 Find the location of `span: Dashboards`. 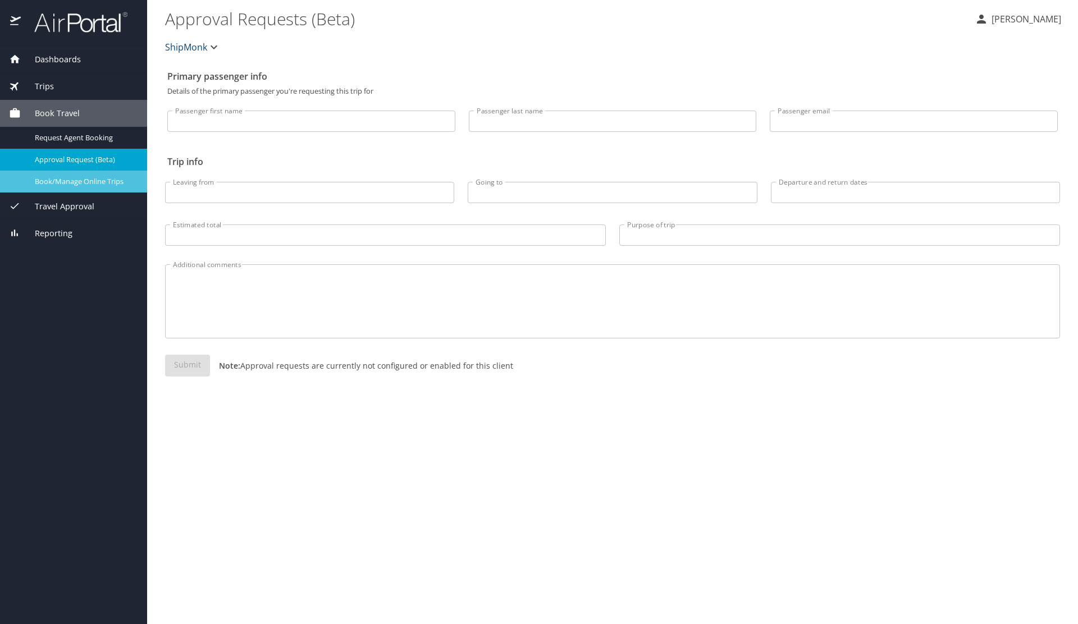

span: Dashboards is located at coordinates (51, 59).